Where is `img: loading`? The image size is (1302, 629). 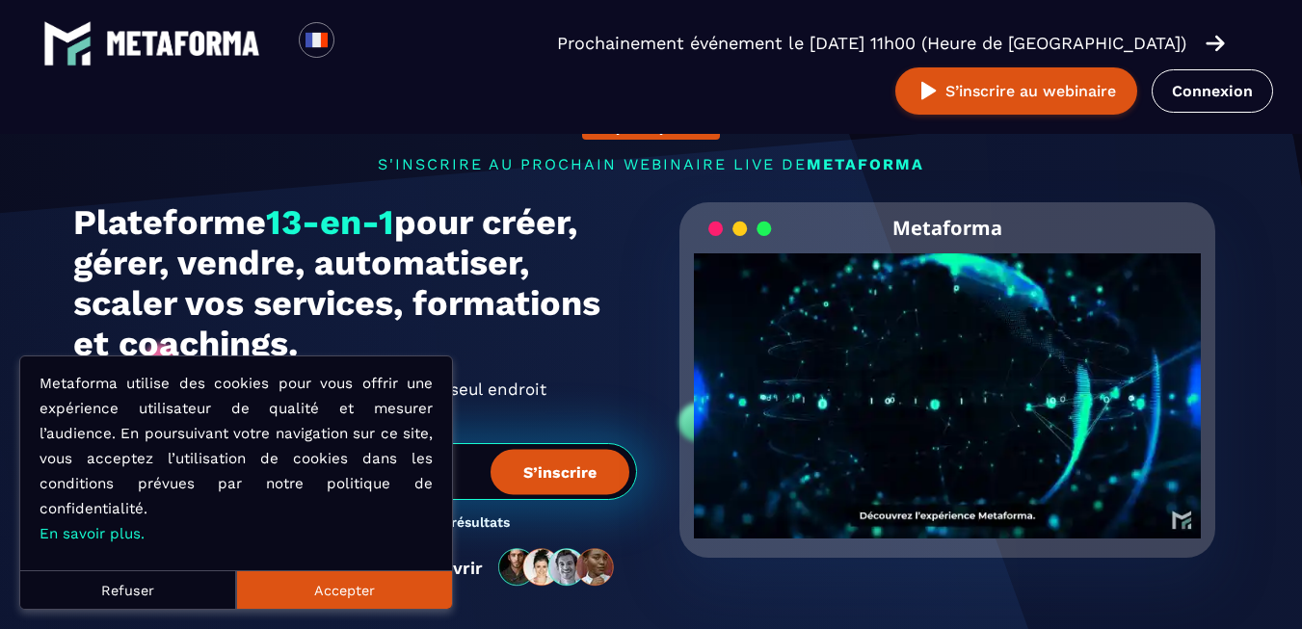 img: loading is located at coordinates (740, 228).